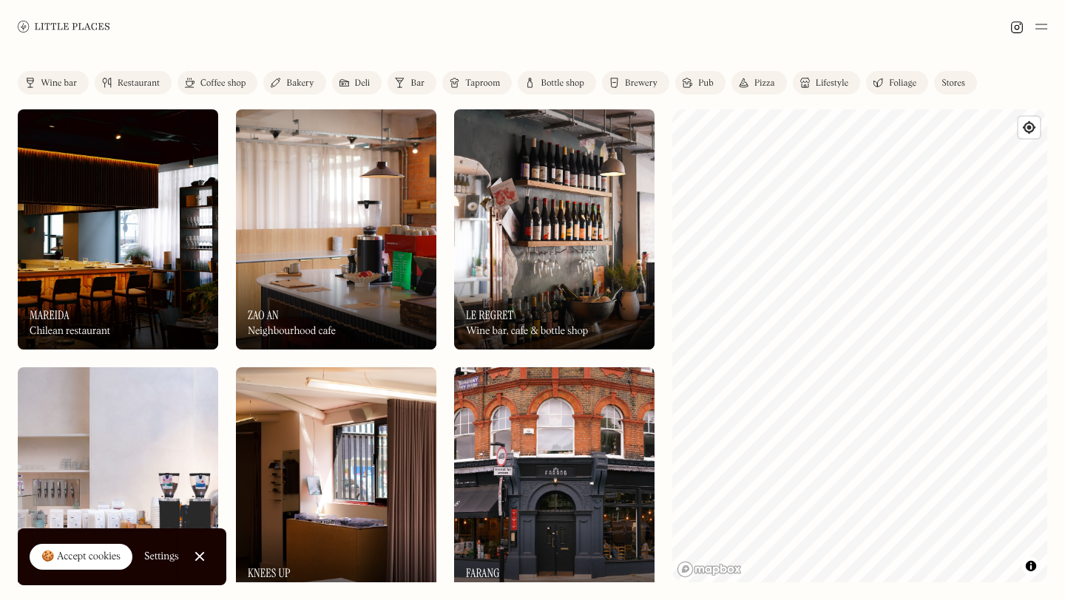 The height and width of the screenshot is (600, 1065). I want to click on div: Pizza, so click(765, 84).